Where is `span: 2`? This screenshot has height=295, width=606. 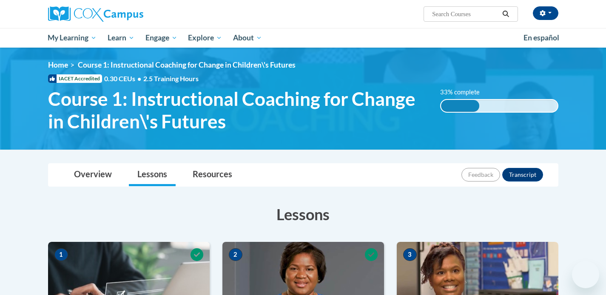
span: 2 is located at coordinates (236, 255).